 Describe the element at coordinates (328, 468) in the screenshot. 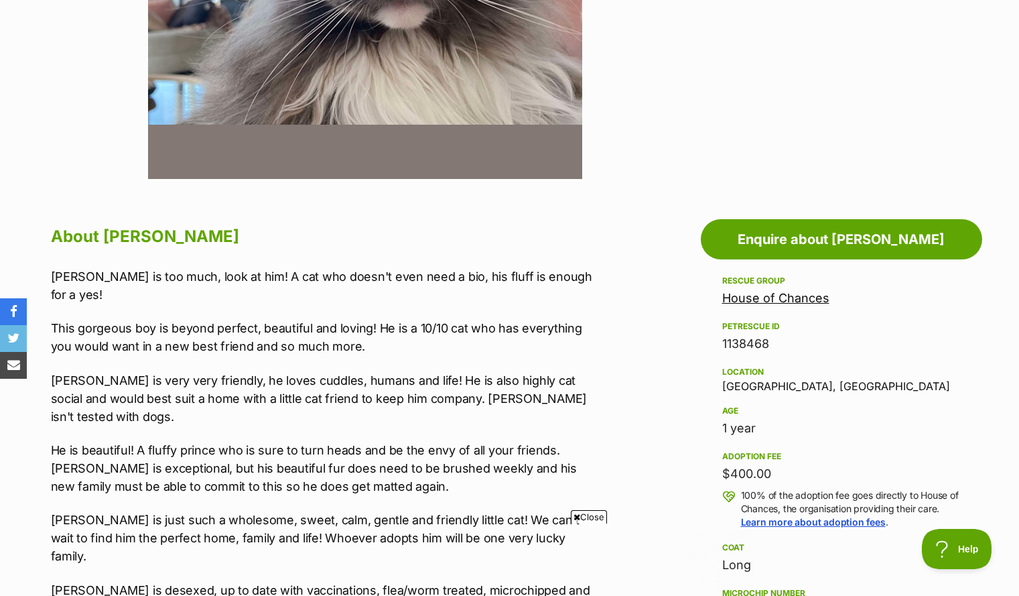

I see `p: He is beautiful! A fluffy prince who is sure to turn heads and be the envy of all your friends. [...` at that location.